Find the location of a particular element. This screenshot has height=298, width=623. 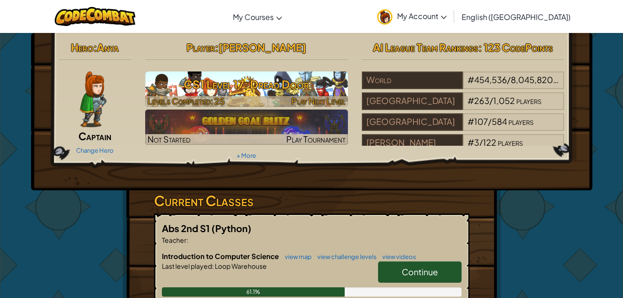

span: Levels Completed: 25 is located at coordinates (186, 101).